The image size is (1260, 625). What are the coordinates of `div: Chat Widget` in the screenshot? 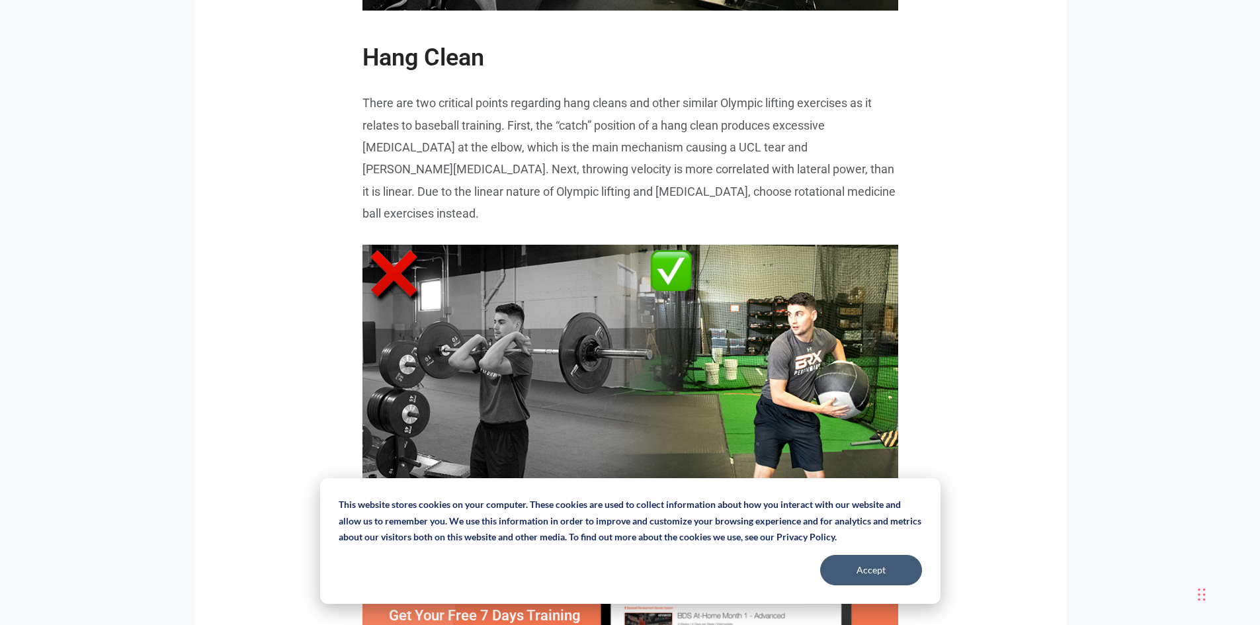 It's located at (1166, 553).